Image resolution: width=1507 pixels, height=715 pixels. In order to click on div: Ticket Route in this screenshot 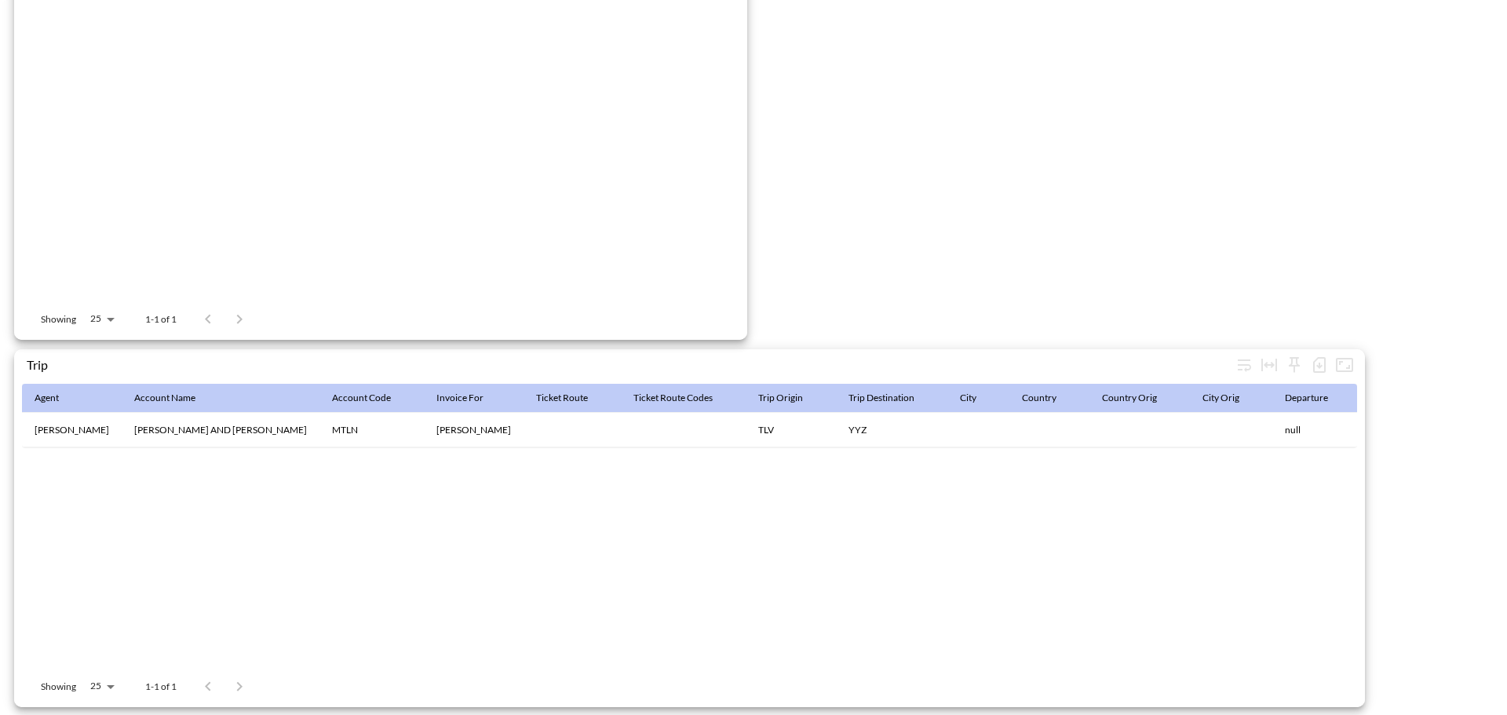, I will do `click(562, 398)`.